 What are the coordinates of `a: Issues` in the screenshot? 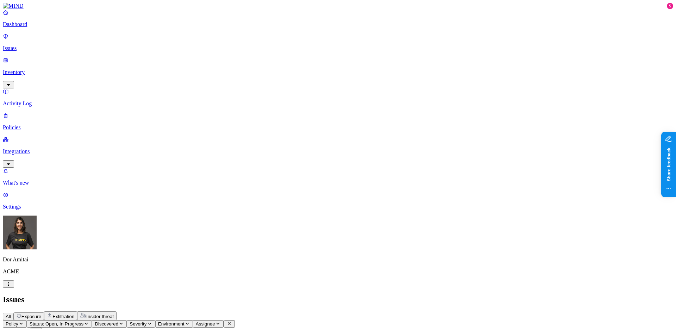 It's located at (338, 42).